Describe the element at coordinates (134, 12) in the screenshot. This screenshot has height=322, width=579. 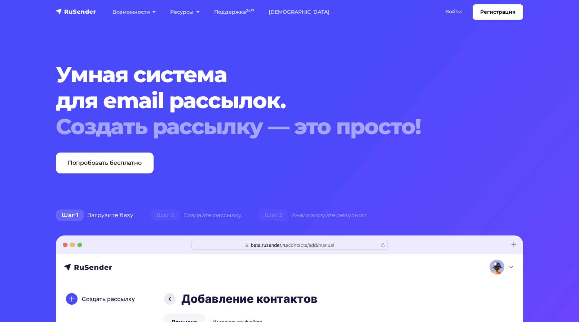
I see `a: Возможности` at that location.